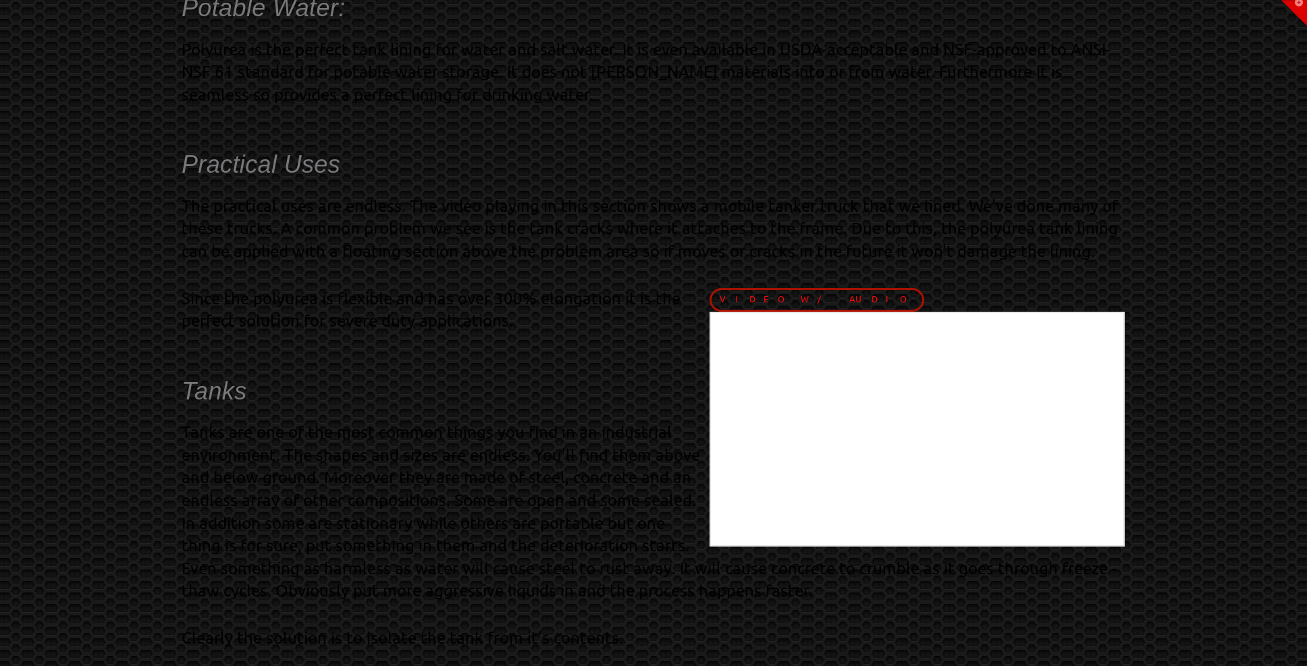 Image resolution: width=1307 pixels, height=666 pixels. Describe the element at coordinates (653, 165) in the screenshot. I see `h5: Practical Uses` at that location.